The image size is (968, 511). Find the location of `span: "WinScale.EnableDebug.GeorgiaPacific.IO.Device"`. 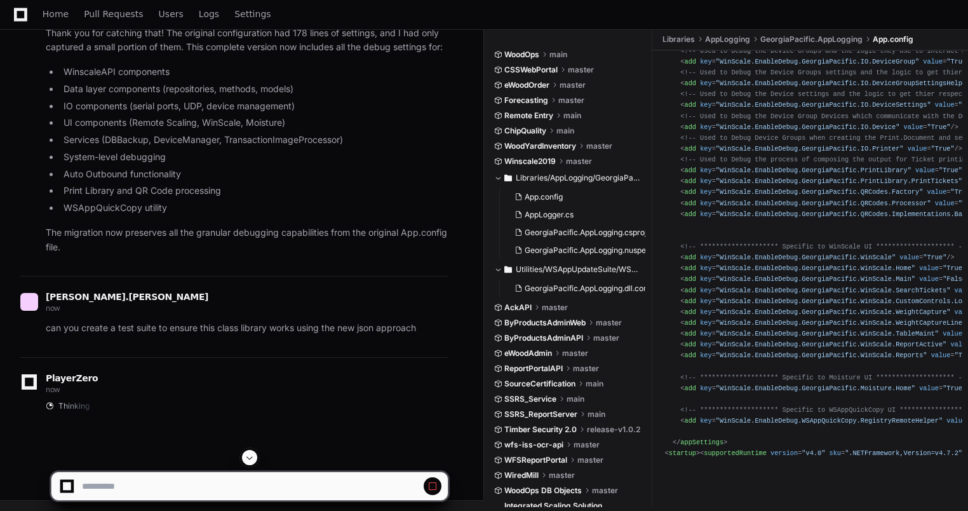

span: "WinScale.EnableDebug.GeorgiaPacific.IO.Device" is located at coordinates (808, 127).